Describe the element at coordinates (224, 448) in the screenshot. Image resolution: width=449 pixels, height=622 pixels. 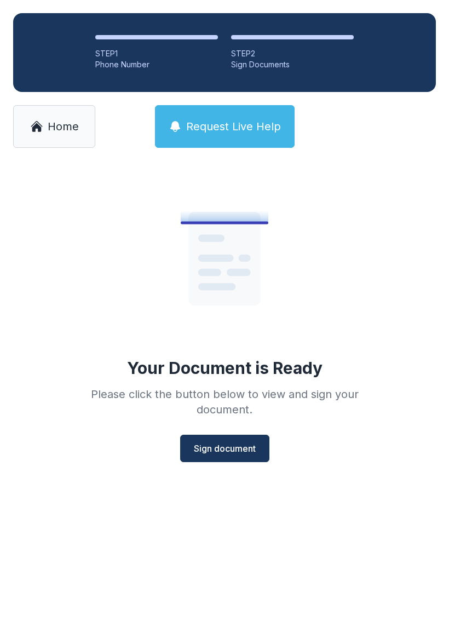
I see `span: Sign document` at that location.